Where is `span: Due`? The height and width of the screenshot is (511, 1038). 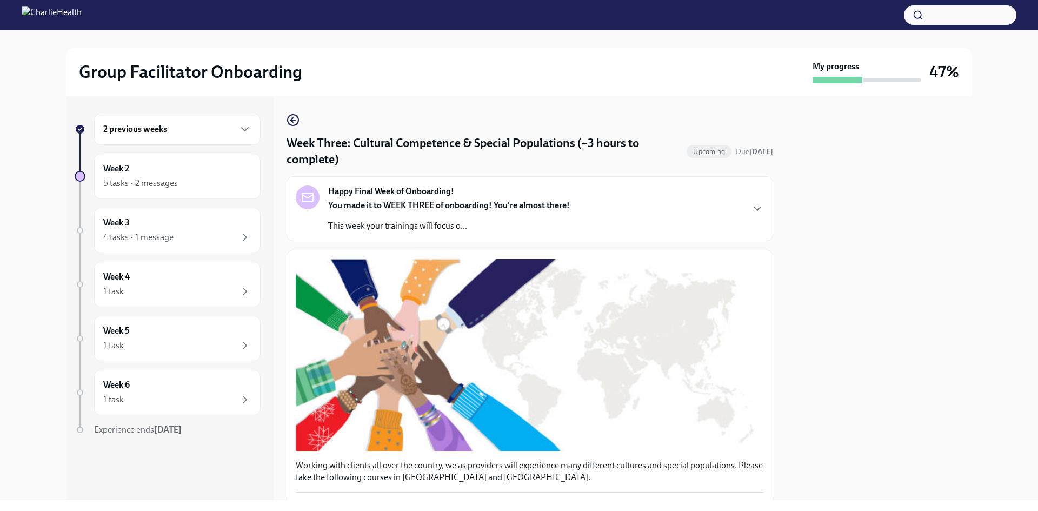
span: Due is located at coordinates (754, 151).